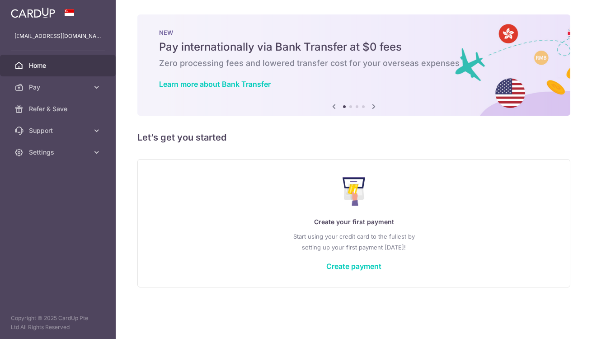  I want to click on h6: Zero processing fees and lowered transfer cost for your overseas expenses, so click(354, 63).